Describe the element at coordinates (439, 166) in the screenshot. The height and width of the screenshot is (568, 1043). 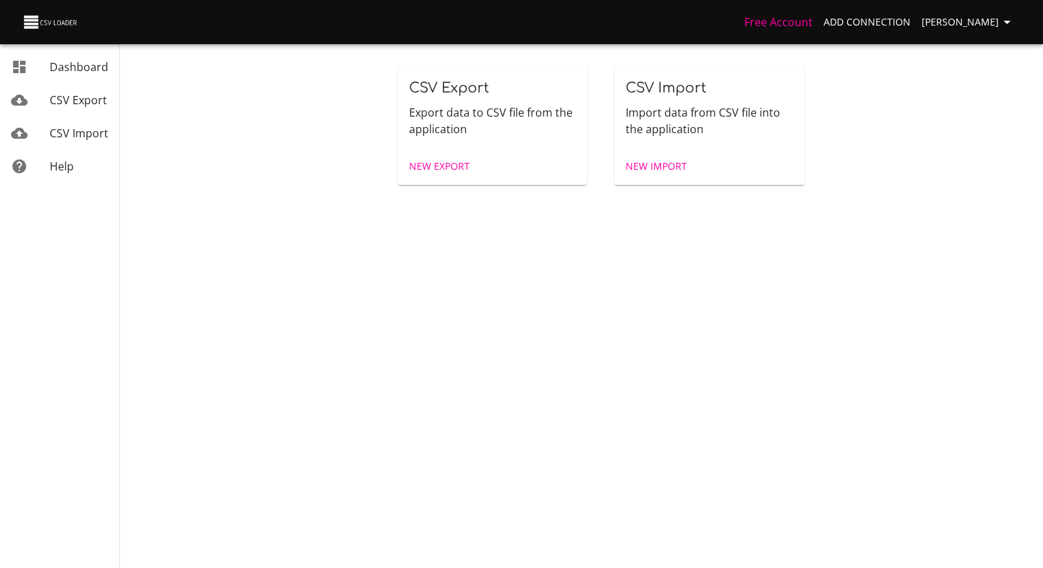
I see `span: New Export` at that location.